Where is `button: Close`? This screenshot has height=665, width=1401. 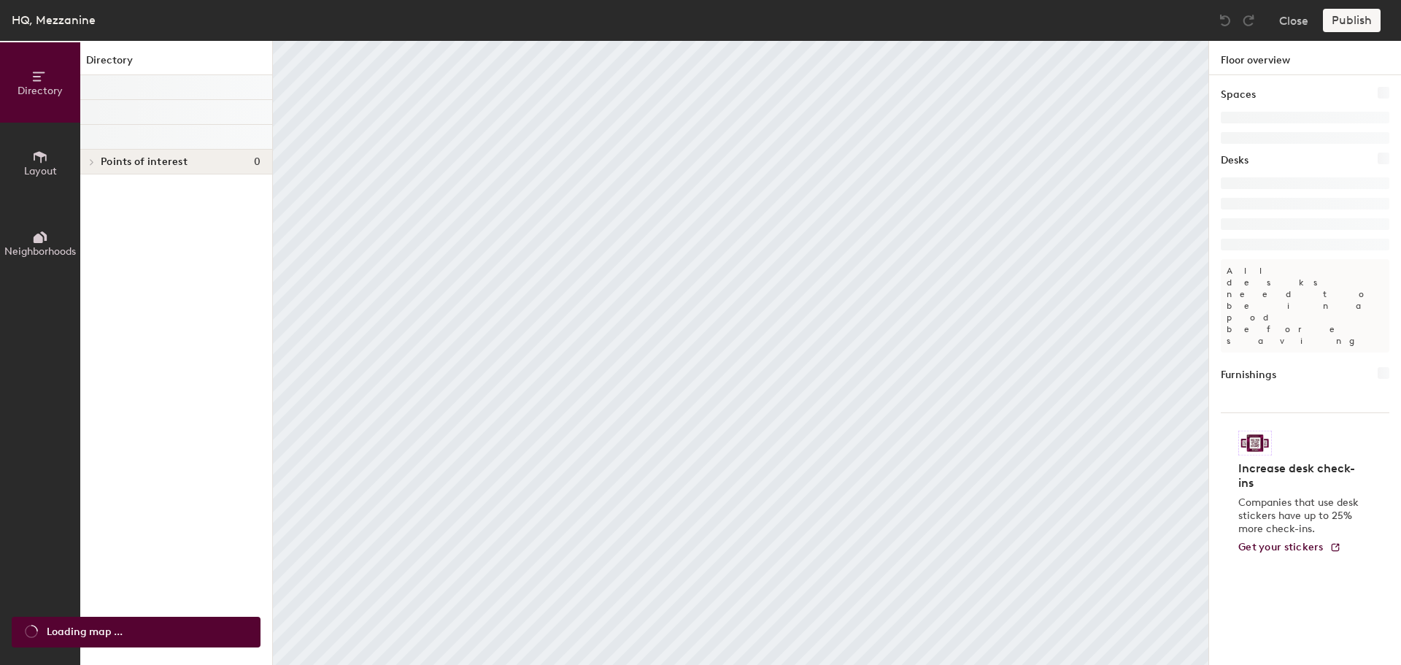
button: Close is located at coordinates (1293, 20).